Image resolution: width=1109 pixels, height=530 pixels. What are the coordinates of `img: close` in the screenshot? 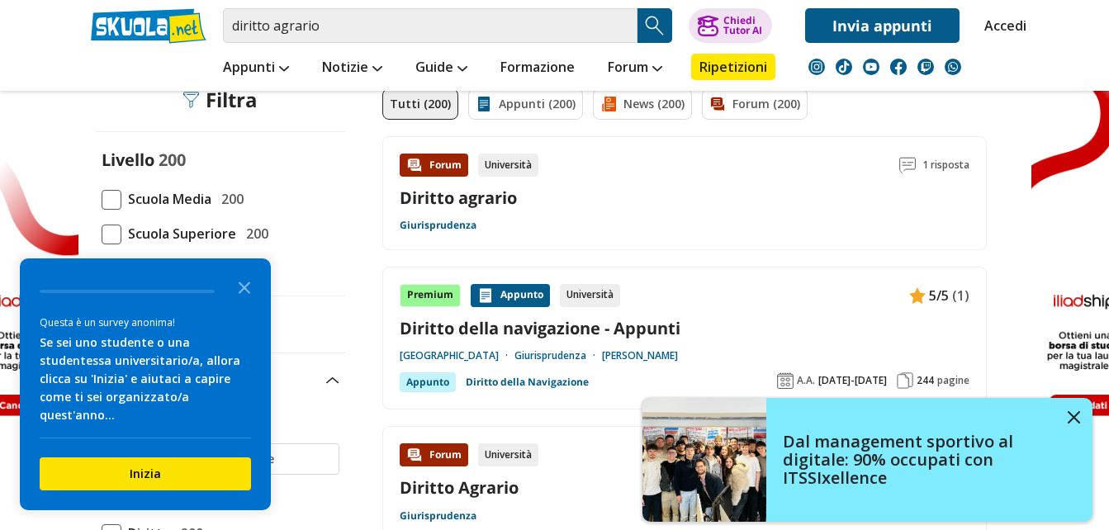 It's located at (1074, 417).